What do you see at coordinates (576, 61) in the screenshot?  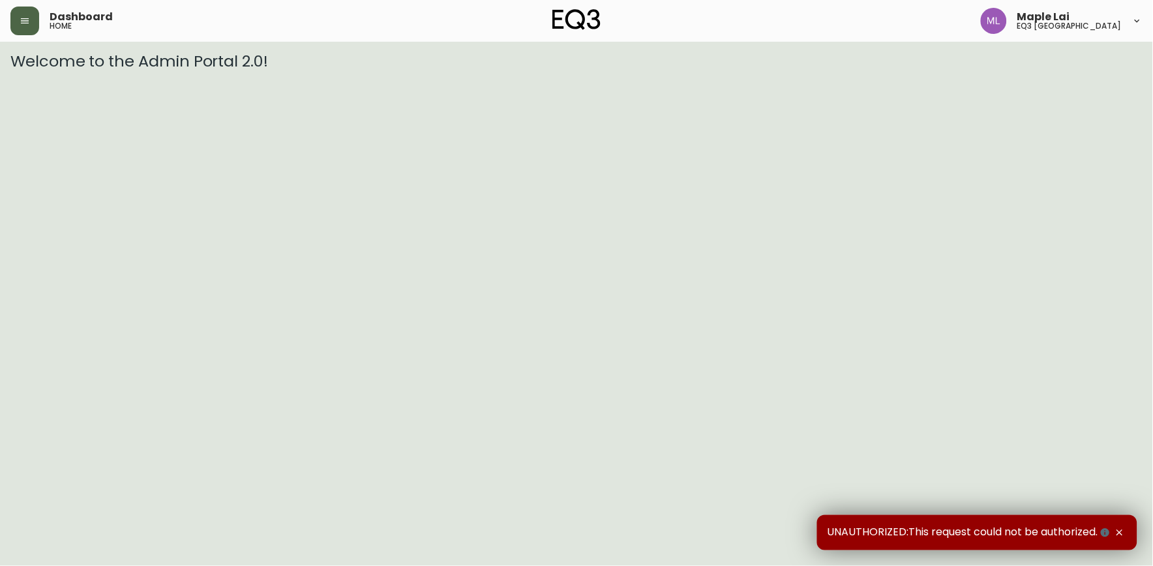 I see `h3: Welcome to the Admin Portal 2.0!` at bounding box center [576, 61].